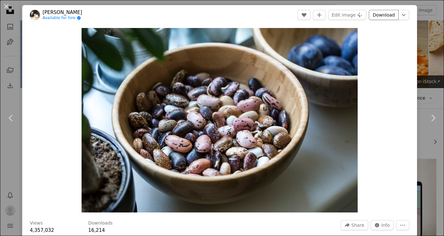  What do you see at coordinates (319, 15) in the screenshot?
I see `button: Add to Collection` at bounding box center [319, 15].